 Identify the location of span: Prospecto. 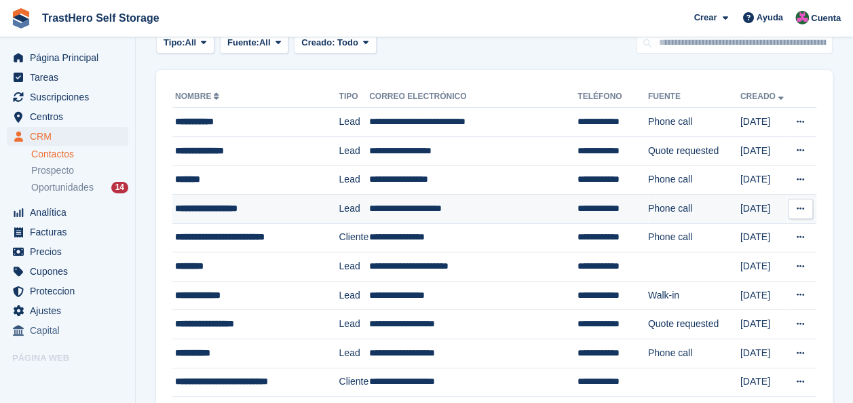
(52, 170).